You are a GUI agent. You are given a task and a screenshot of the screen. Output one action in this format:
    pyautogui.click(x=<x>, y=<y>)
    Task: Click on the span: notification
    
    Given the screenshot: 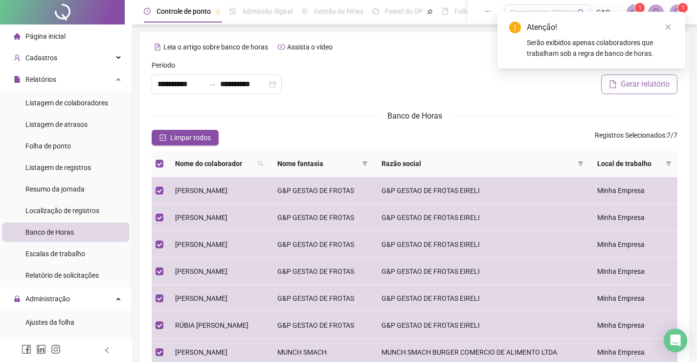 What is the action you would take?
    pyautogui.click(x=635, y=12)
    